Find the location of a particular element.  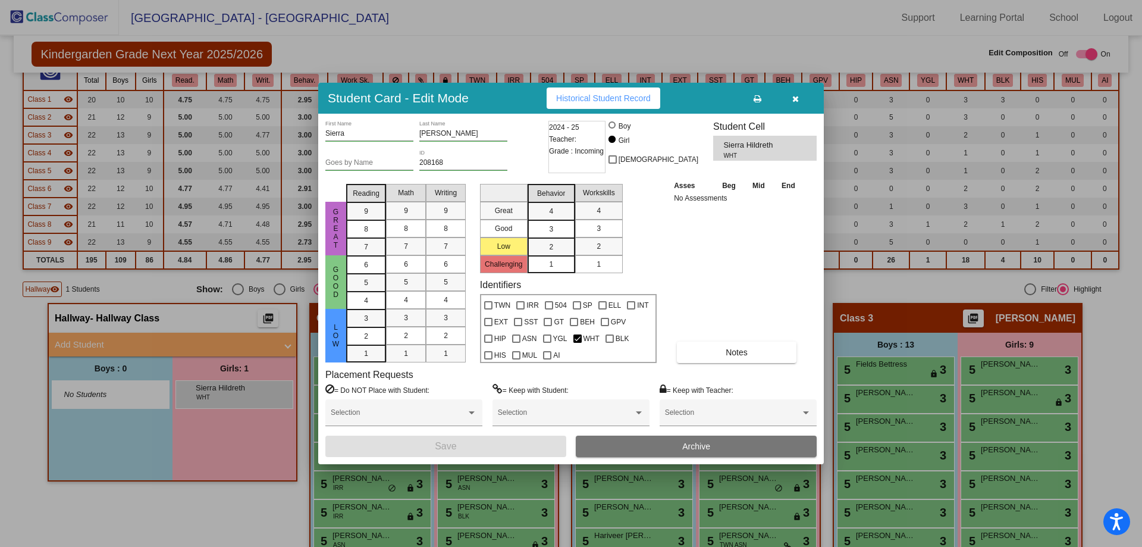

span: YGL is located at coordinates (560, 338).